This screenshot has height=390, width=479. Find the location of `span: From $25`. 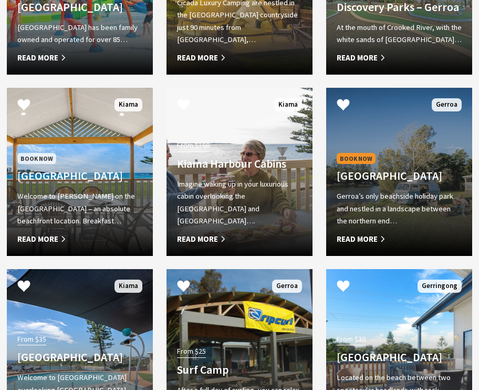

span: From $25 is located at coordinates (191, 351).